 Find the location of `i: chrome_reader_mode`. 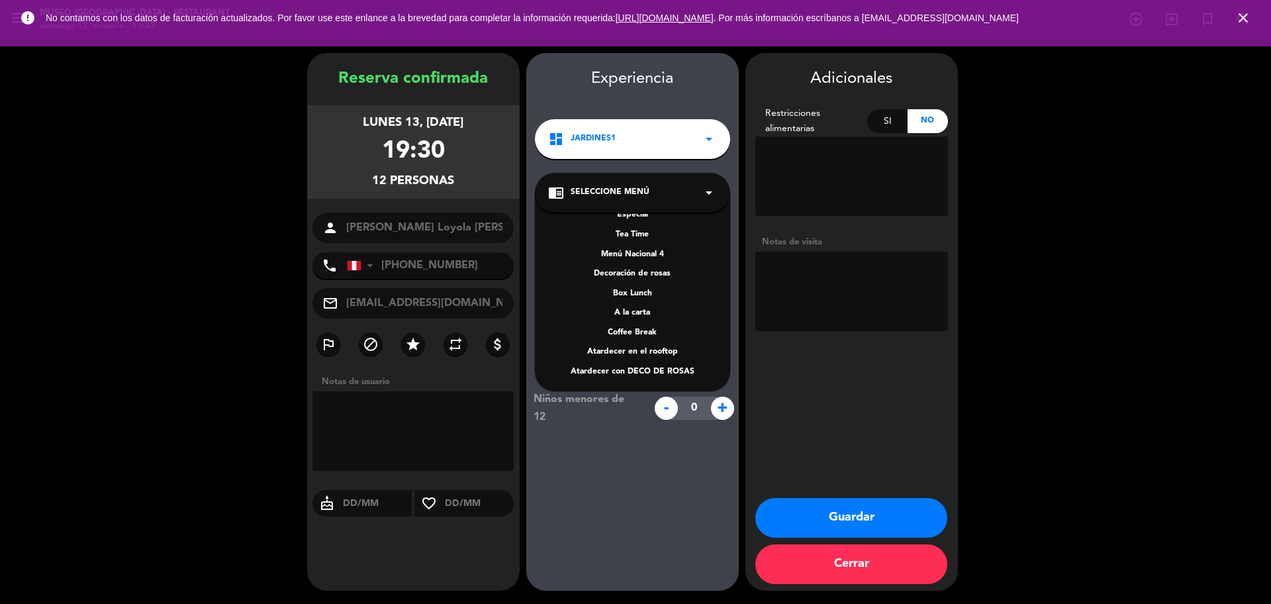

i: chrome_reader_mode is located at coordinates (556, 193).